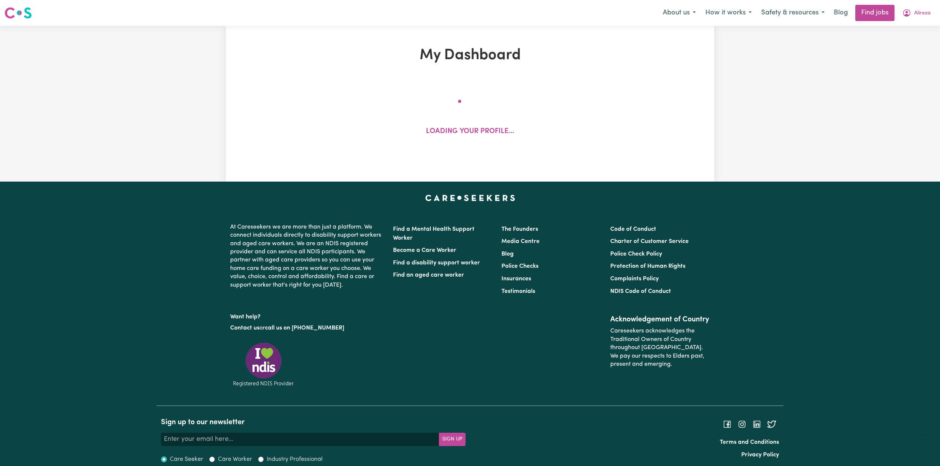  I want to click on button: Subscribe, so click(452, 440).